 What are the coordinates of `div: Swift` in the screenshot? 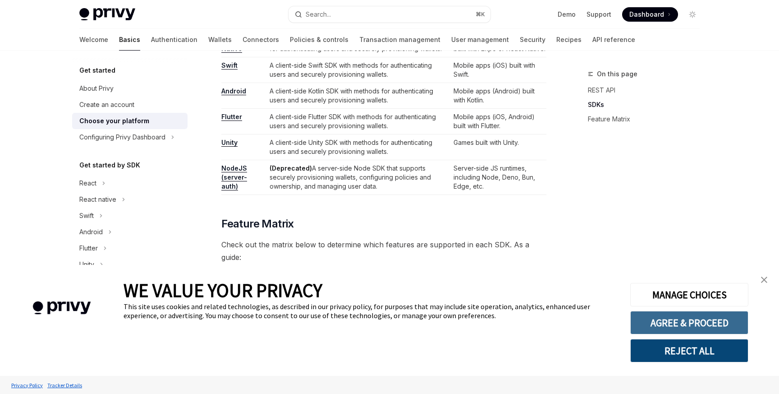 It's located at (87, 215).